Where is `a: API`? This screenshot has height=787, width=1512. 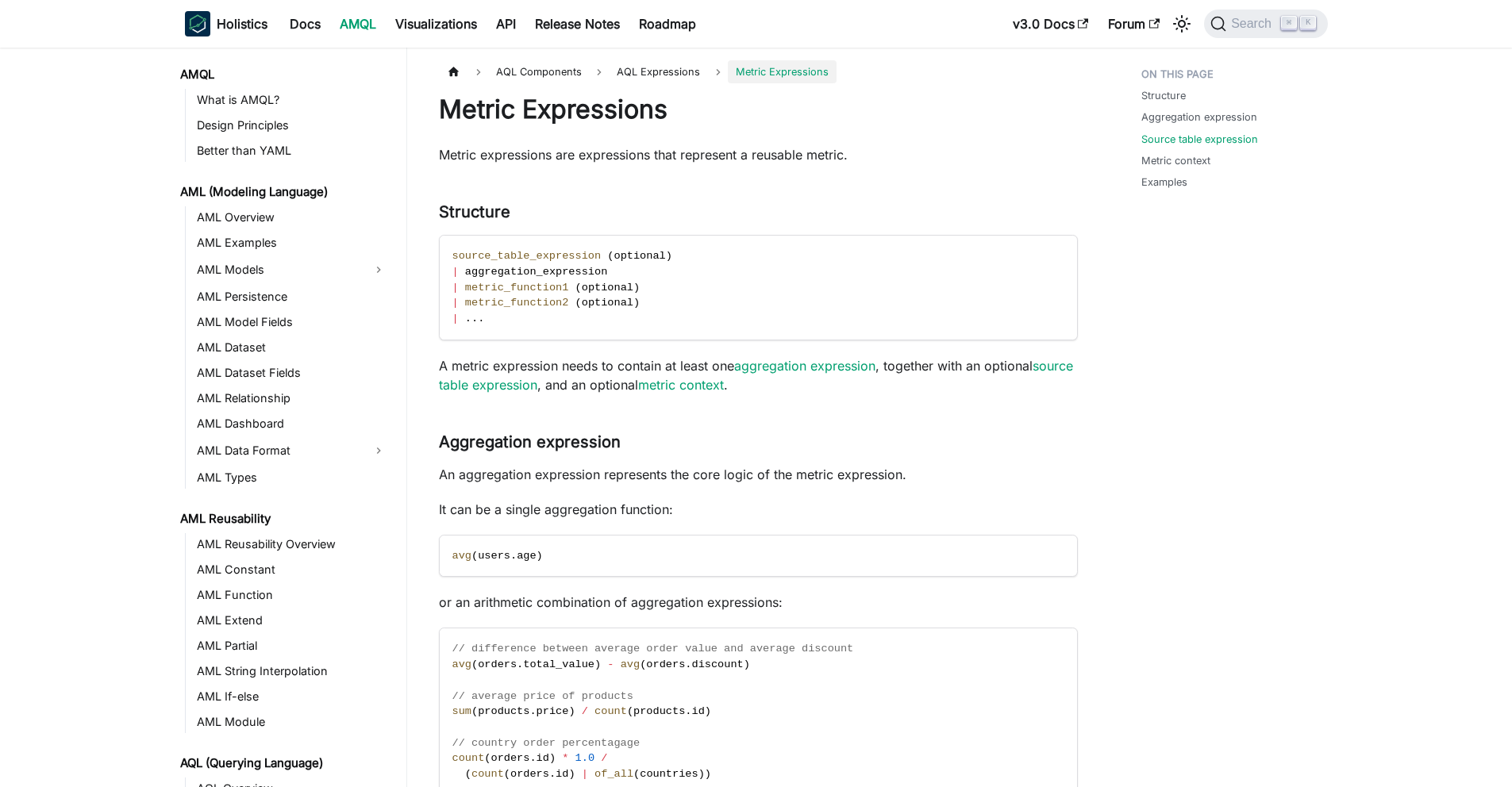
a: API is located at coordinates (505, 24).